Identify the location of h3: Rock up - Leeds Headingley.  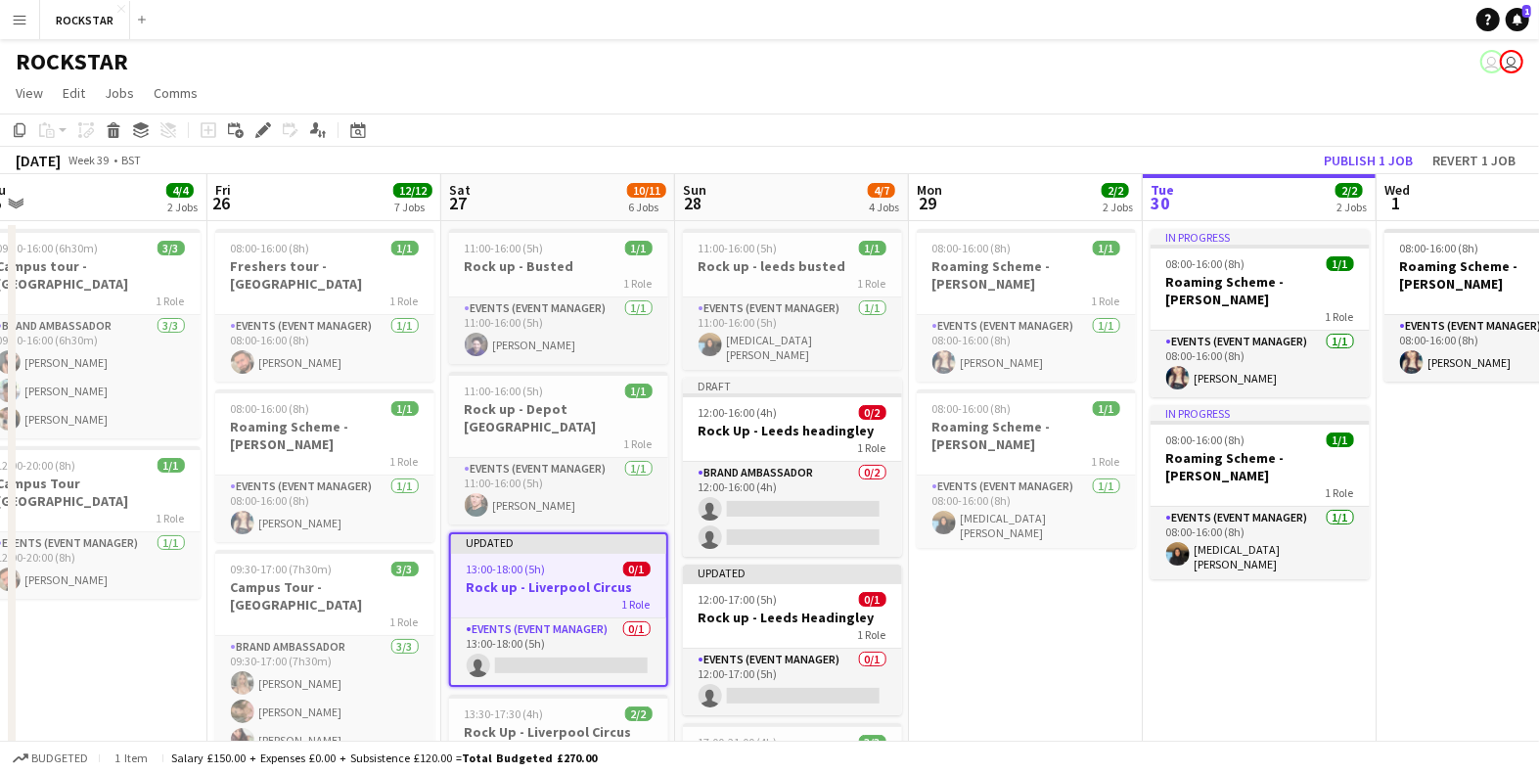
(793, 617).